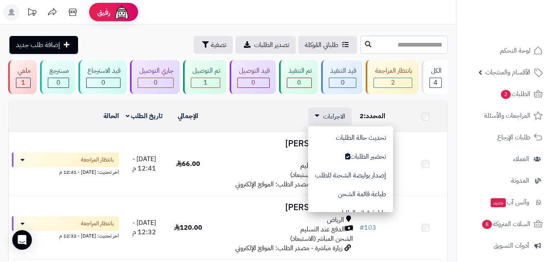 Image resolution: width=552 pixels, height=262 pixels. Describe the element at coordinates (58, 77) in the screenshot. I see `a: مسترجع 0` at that location.